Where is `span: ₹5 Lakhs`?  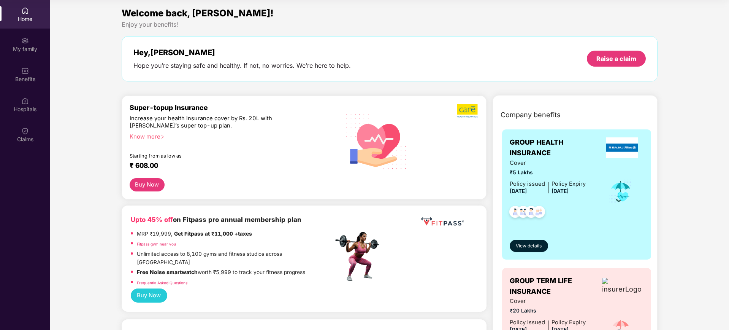 span: ₹5 Lakhs is located at coordinates (548, 173).